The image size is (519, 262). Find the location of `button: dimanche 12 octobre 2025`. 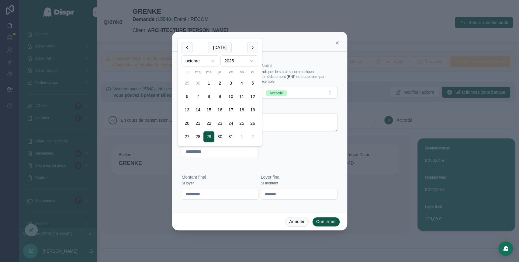

button: dimanche 12 octobre 2025 is located at coordinates (252, 97).